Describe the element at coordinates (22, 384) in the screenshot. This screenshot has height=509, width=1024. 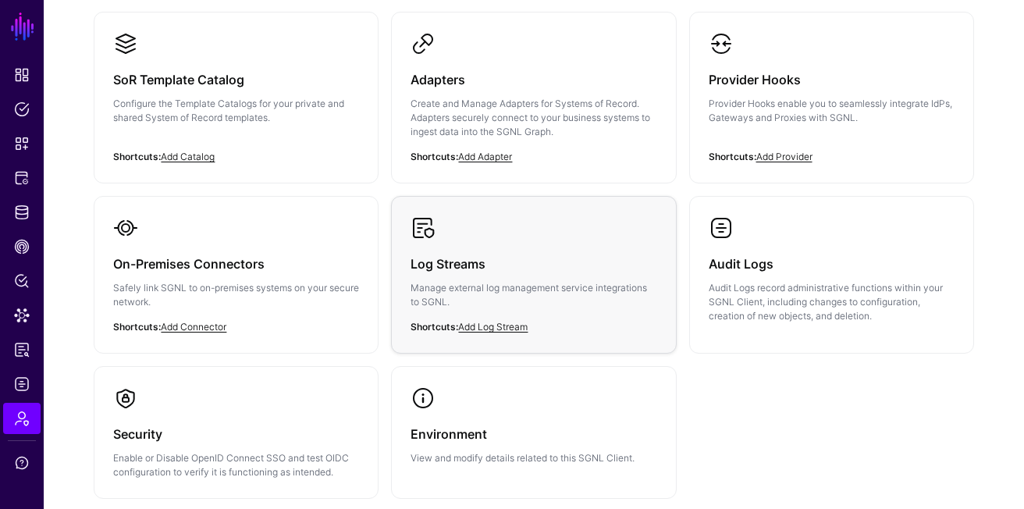
I see `a: Logs` at that location.